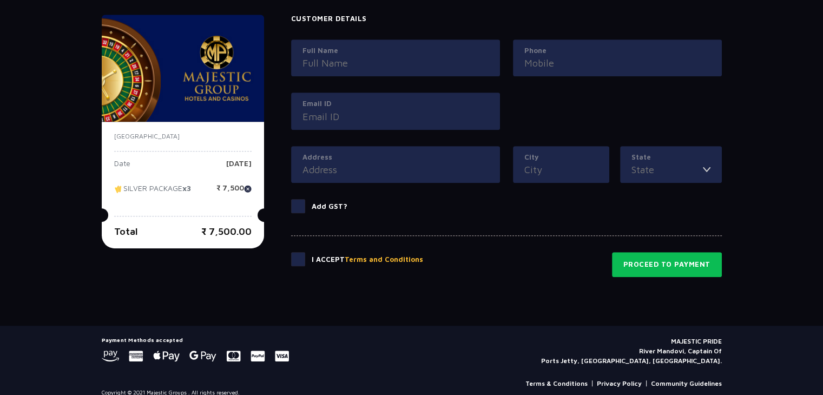  I want to click on label: State, so click(671, 158).